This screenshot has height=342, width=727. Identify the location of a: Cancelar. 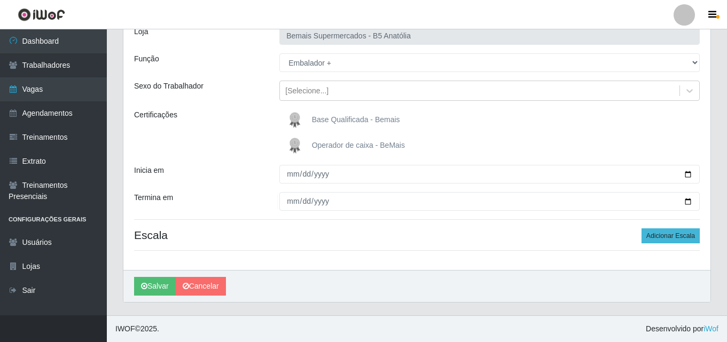
(201, 286).